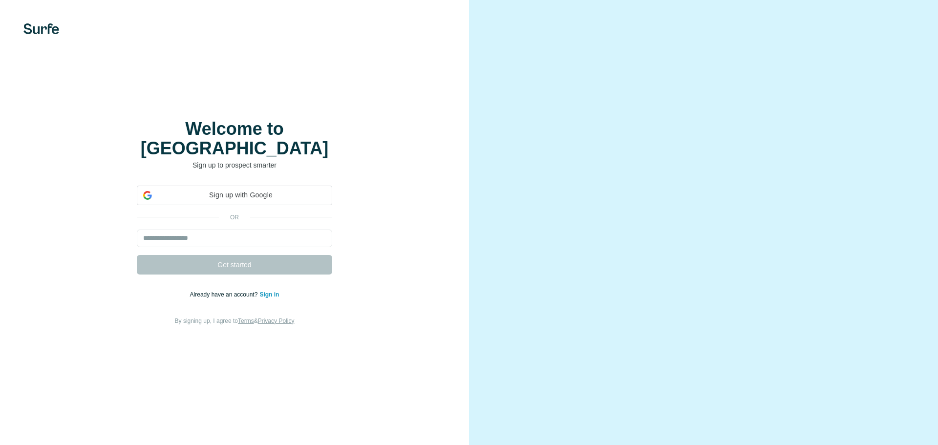 This screenshot has width=938, height=445. Describe the element at coordinates (235, 321) in the screenshot. I see `span: By signing up, I agree to &` at that location.